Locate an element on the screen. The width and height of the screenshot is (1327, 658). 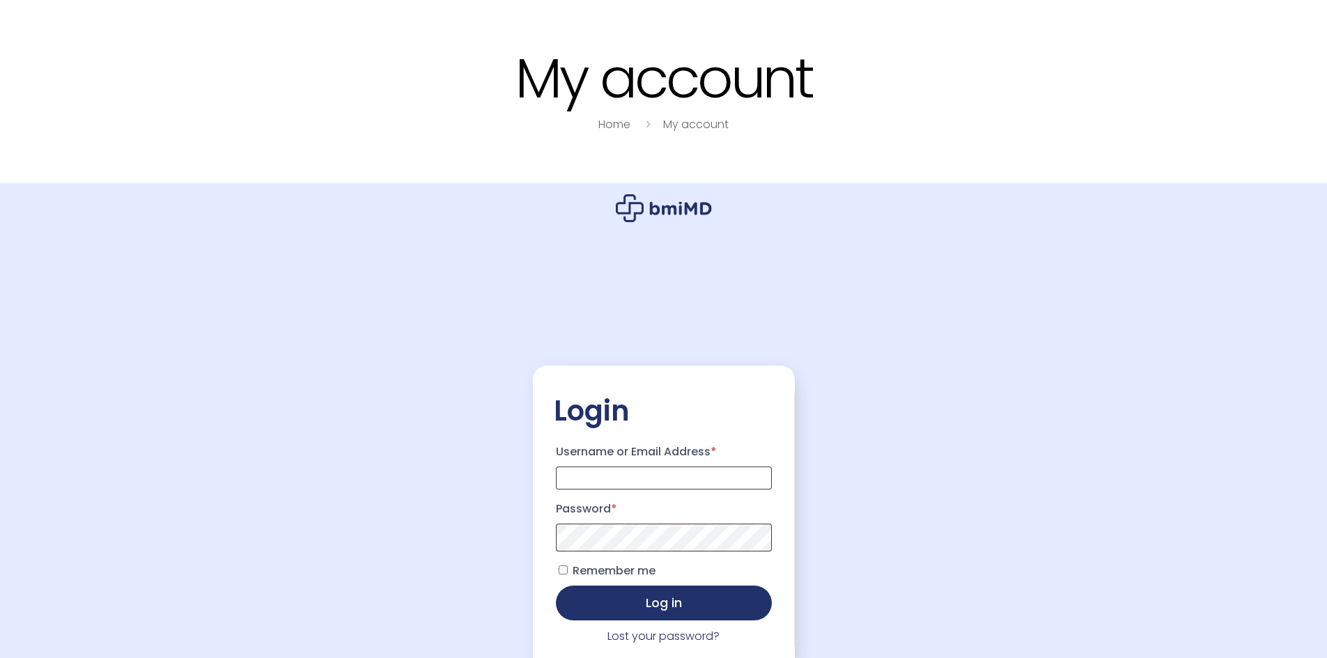
h2: Login is located at coordinates (664, 411).